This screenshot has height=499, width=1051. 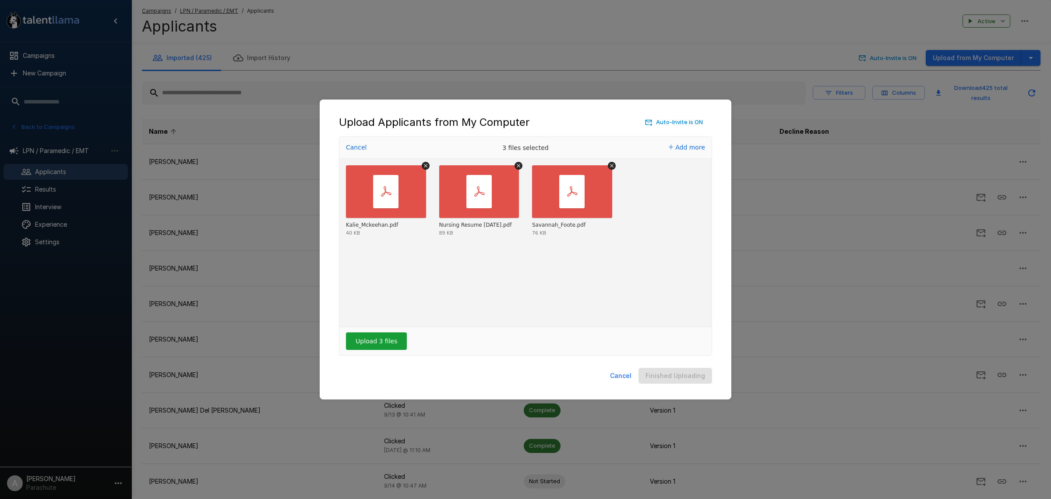 I want to click on span: Add more, so click(x=690, y=147).